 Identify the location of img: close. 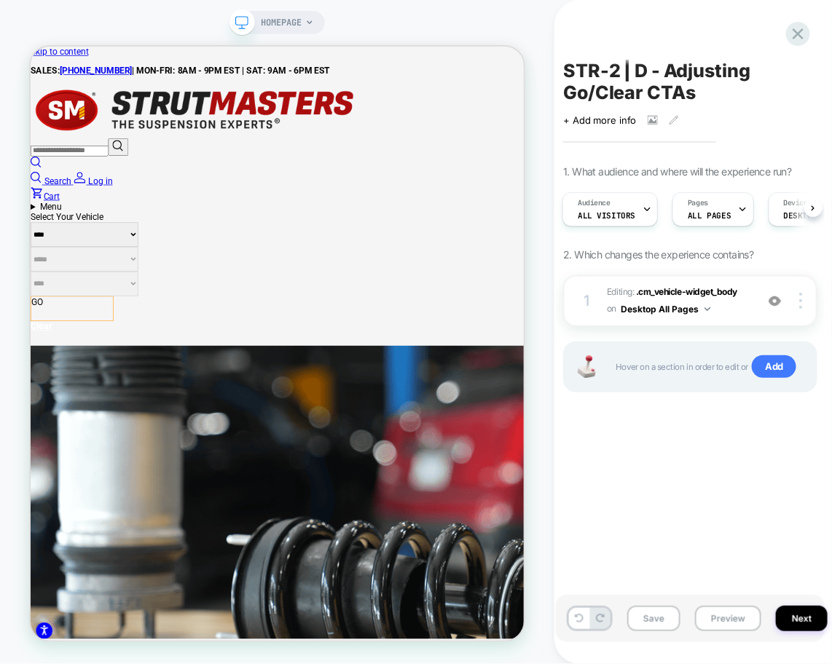
(800, 301).